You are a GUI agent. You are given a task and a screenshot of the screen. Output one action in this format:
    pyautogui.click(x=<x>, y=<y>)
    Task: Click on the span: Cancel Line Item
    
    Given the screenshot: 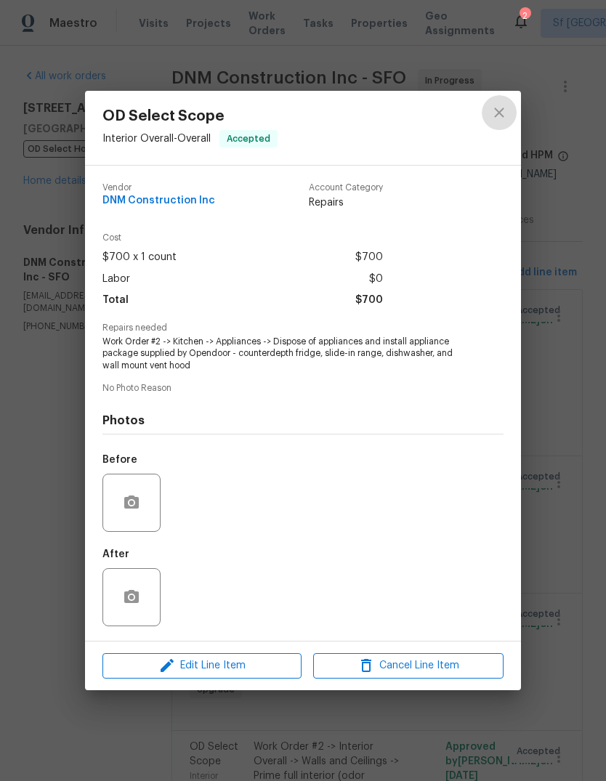 What is the action you would take?
    pyautogui.click(x=408, y=665)
    